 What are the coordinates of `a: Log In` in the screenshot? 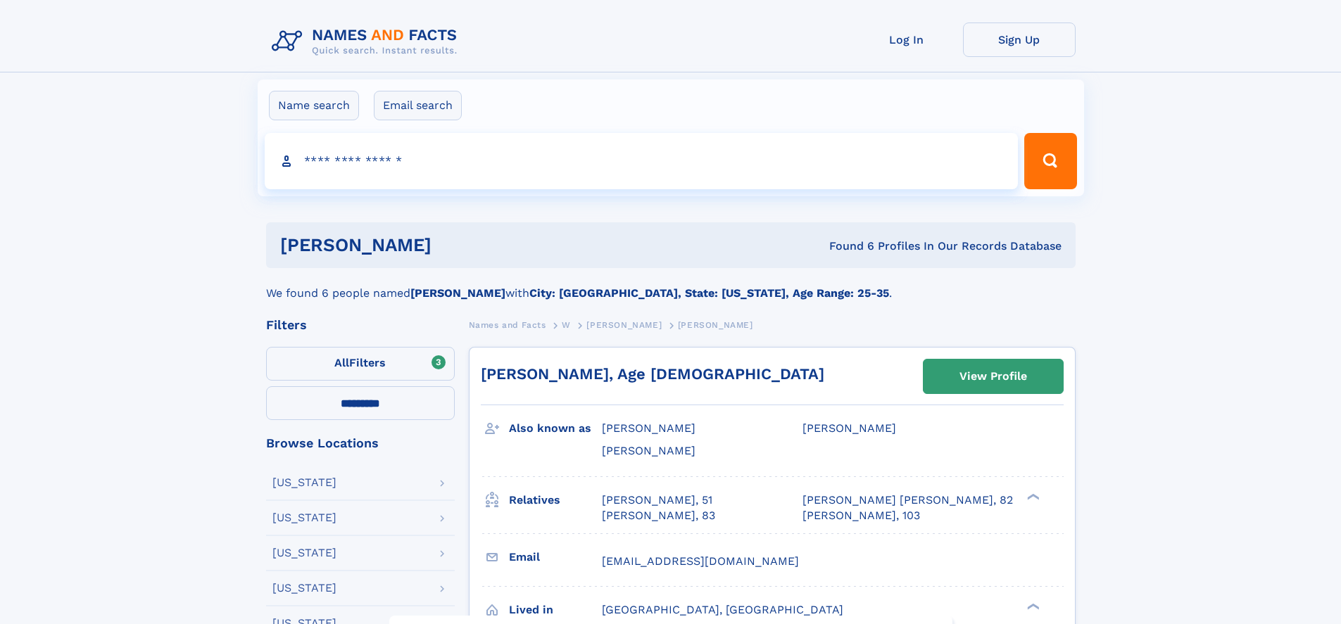 It's located at (907, 39).